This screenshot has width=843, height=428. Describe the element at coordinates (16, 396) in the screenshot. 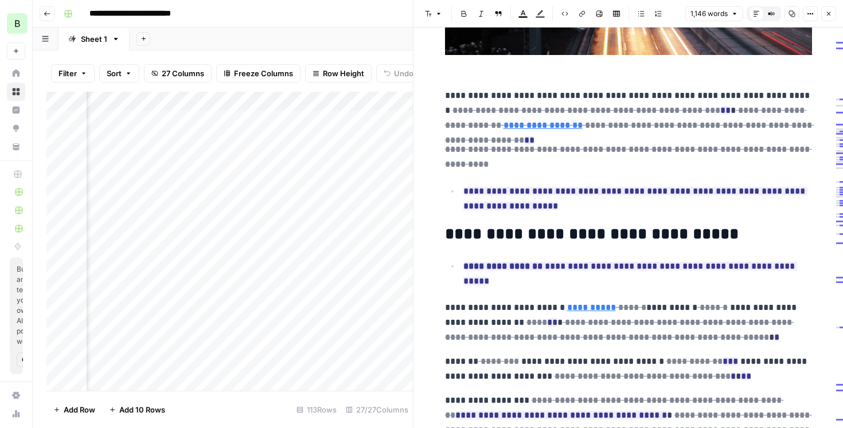

I see `a: Settings` at that location.